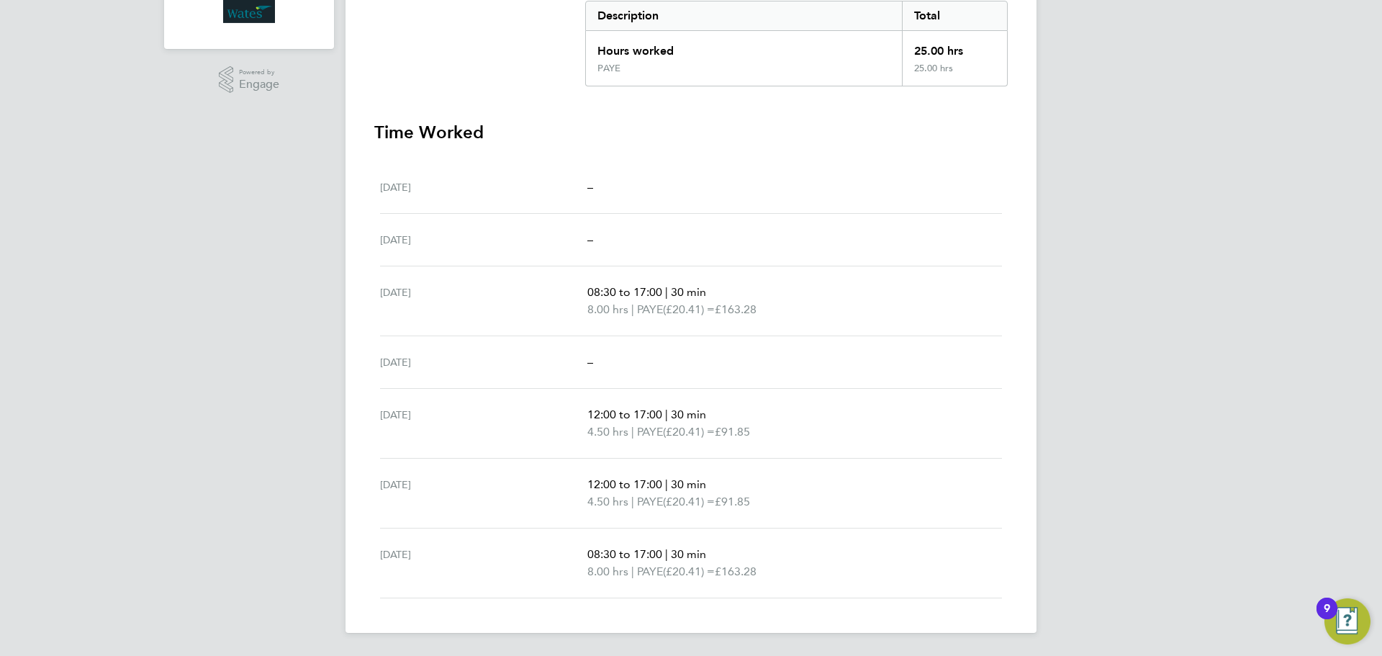 The image size is (1382, 656). What do you see at coordinates (1347, 621) in the screenshot?
I see `button: Open Resource Center, 9 new notifications` at bounding box center [1347, 621].